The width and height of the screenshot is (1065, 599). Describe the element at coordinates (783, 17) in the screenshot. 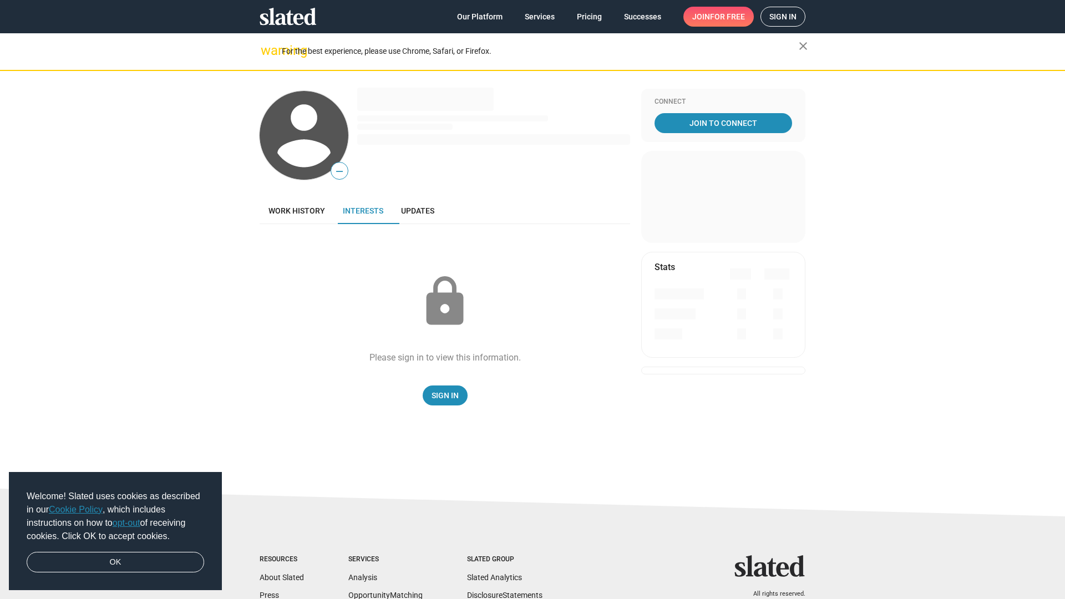

I see `span: Sign in` at that location.